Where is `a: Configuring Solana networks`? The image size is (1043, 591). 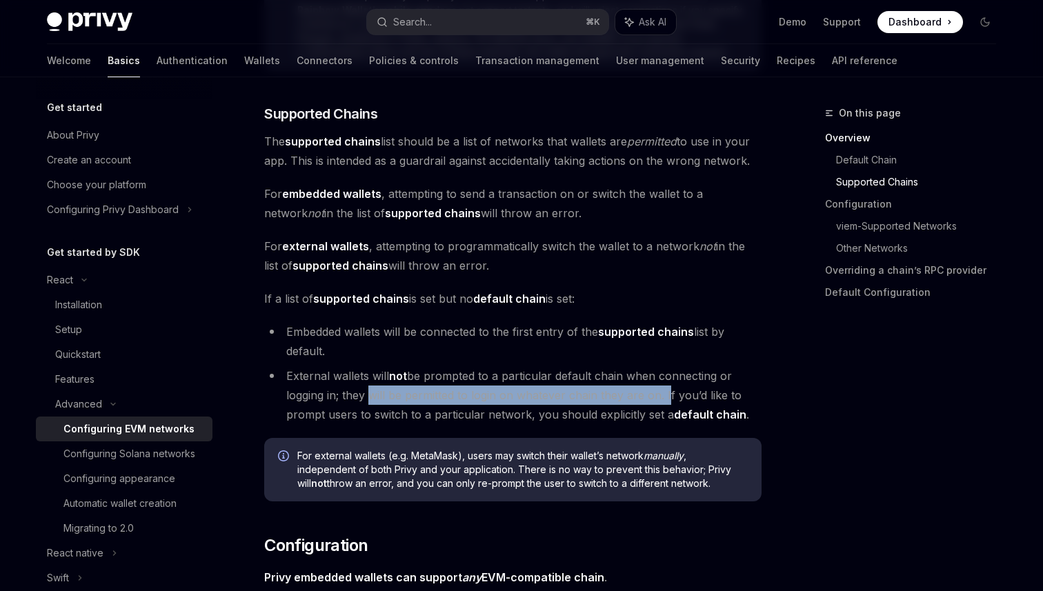
a: Configuring Solana networks is located at coordinates (124, 454).